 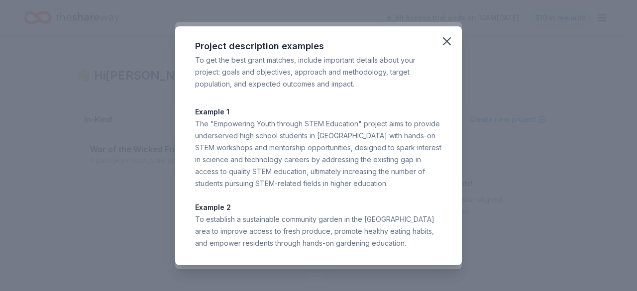 What do you see at coordinates (319, 112) in the screenshot?
I see `p: Example 1` at bounding box center [319, 112].